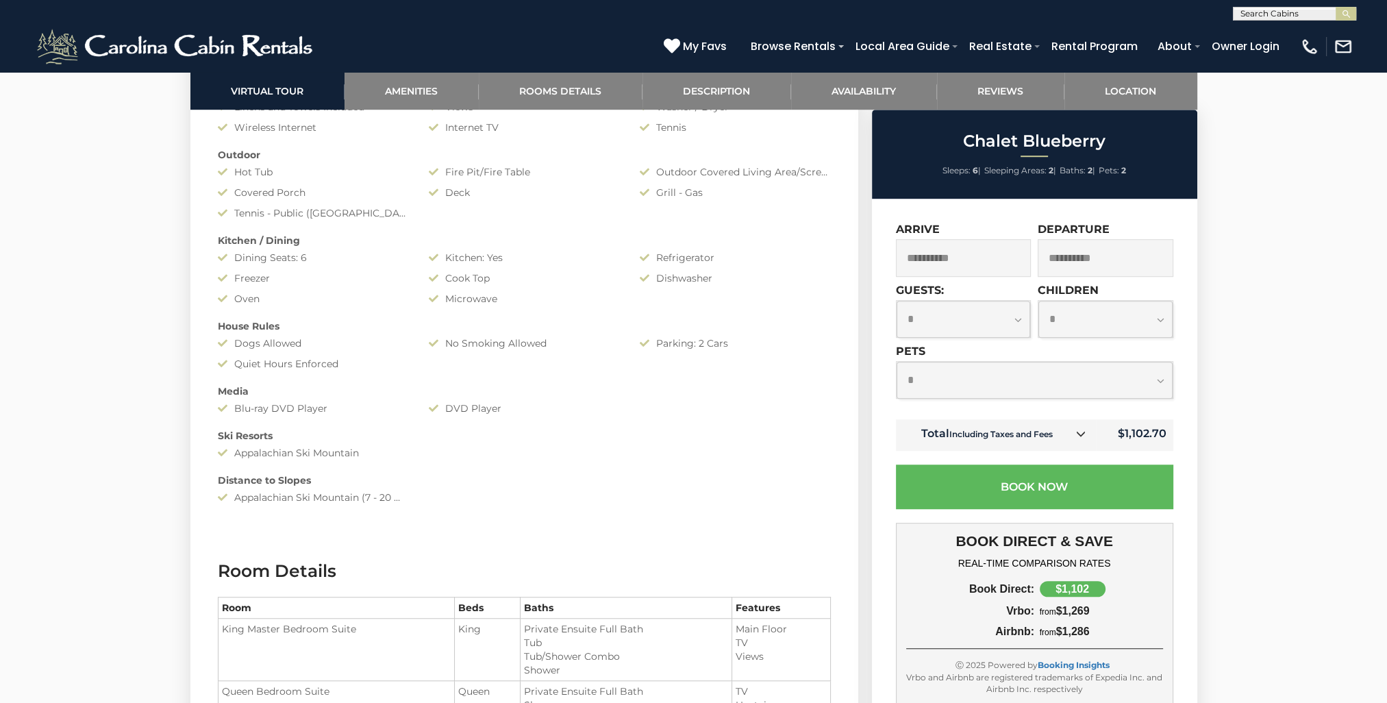 The height and width of the screenshot is (703, 1387). What do you see at coordinates (524, 343) in the screenshot?
I see `div: No Smoking Allowed` at bounding box center [524, 343].